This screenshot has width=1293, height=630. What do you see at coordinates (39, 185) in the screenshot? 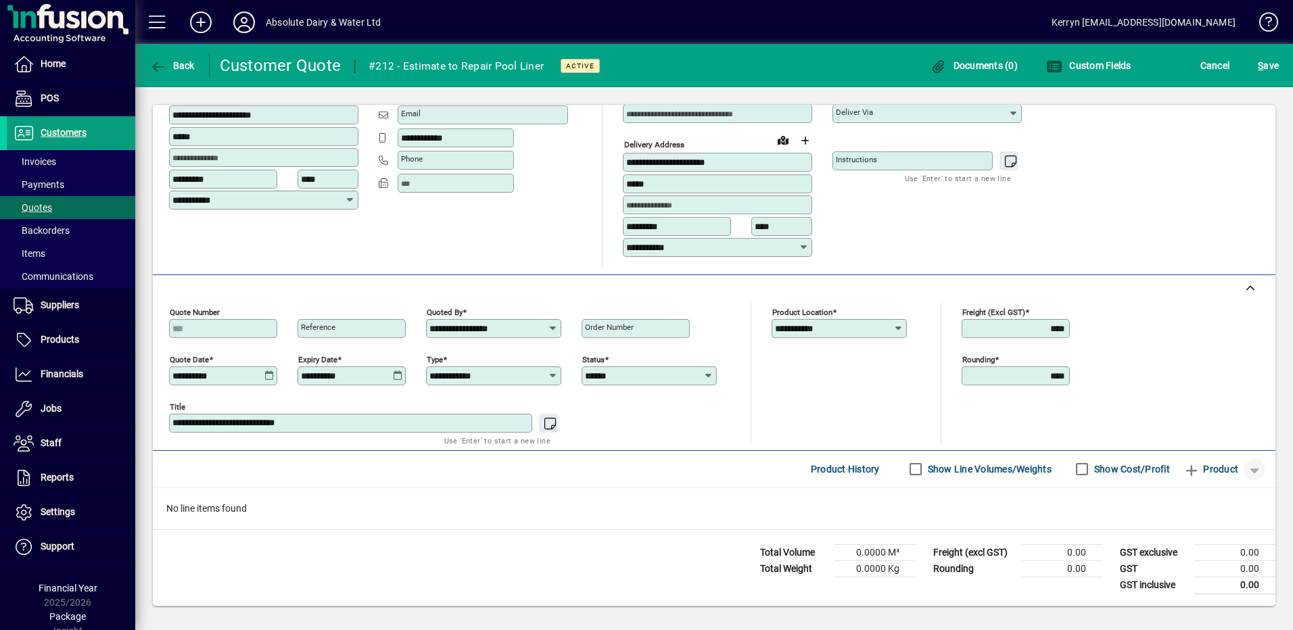
I see `span: Payments` at bounding box center [39, 185].